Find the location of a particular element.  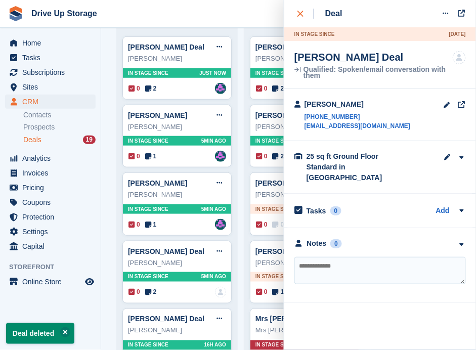

a: Contacts is located at coordinates (59, 115).